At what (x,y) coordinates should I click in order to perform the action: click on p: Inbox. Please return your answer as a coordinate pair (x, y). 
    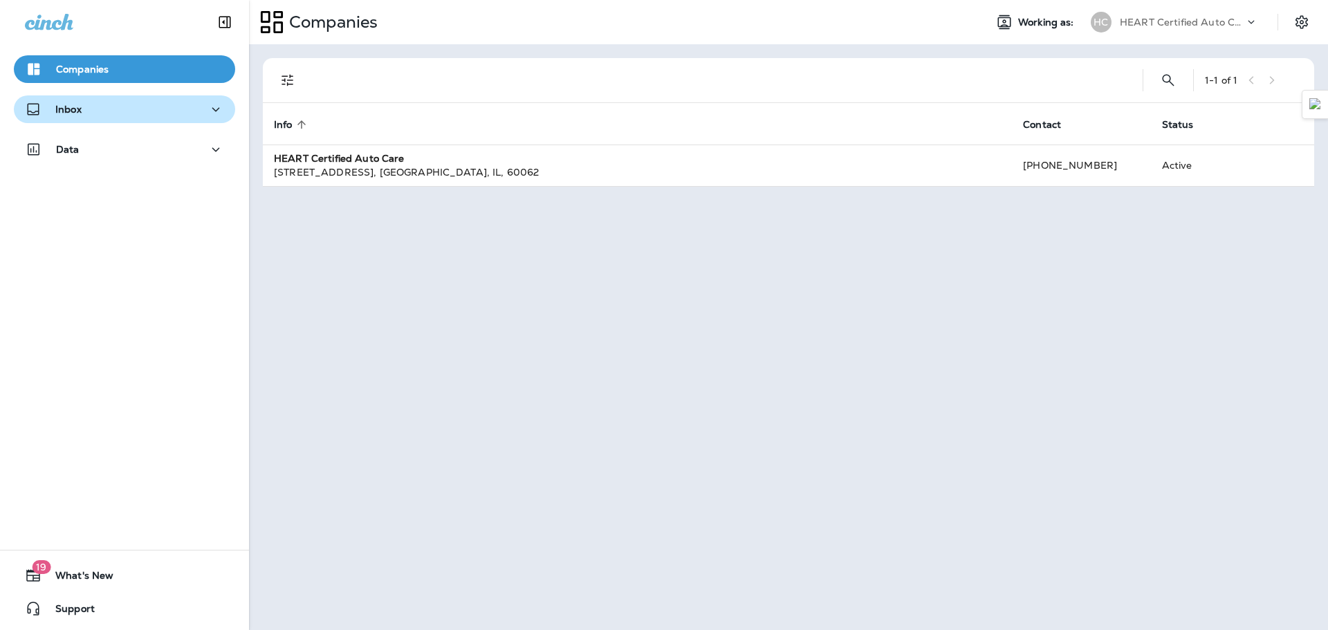
    Looking at the image, I should click on (68, 109).